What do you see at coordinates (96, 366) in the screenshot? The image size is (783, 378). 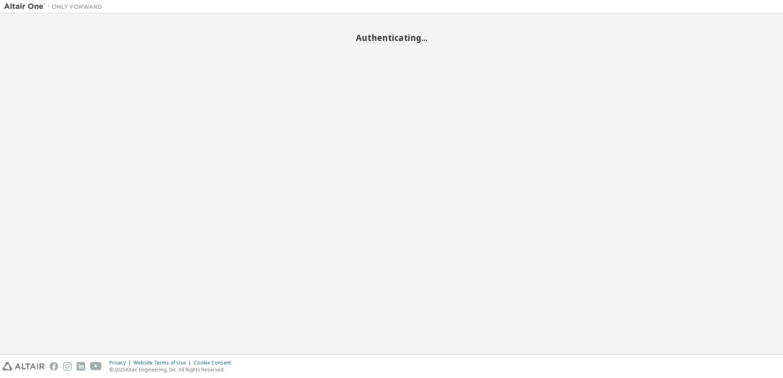 I see `img: youtube.svg` at bounding box center [96, 366].